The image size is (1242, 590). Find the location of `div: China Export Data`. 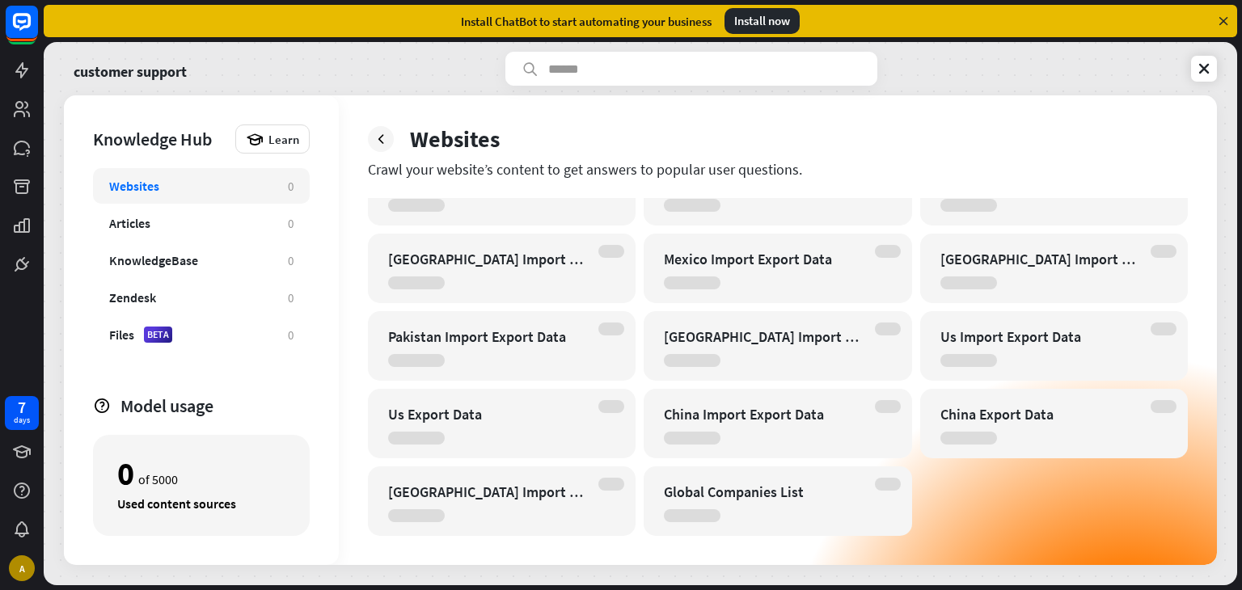

div: China Export Data is located at coordinates (1040, 414).